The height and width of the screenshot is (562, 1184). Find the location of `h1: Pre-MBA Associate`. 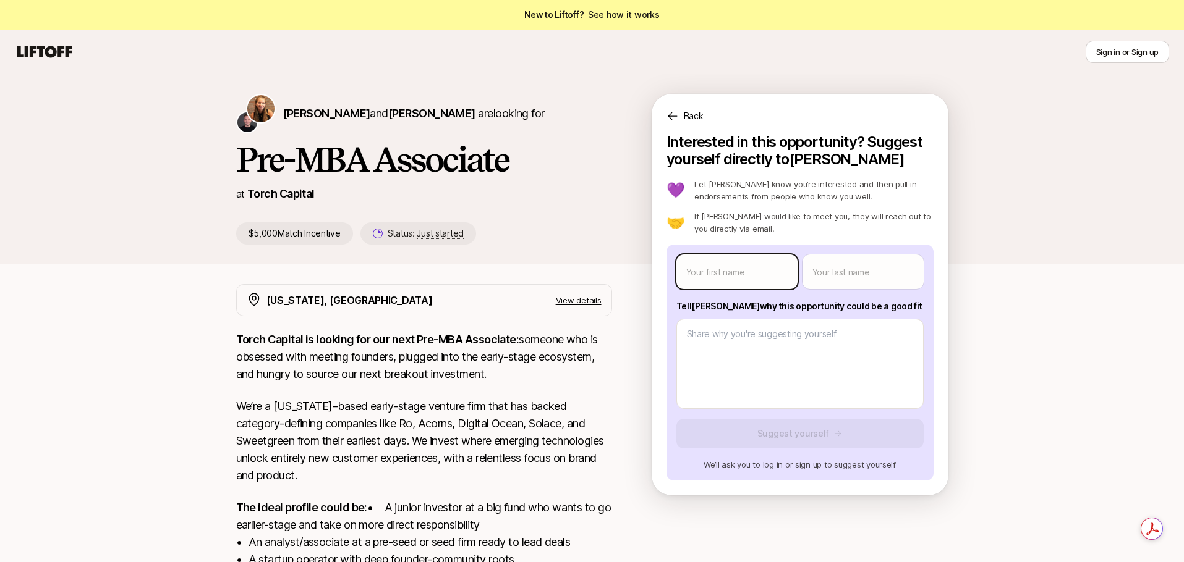

h1: Pre-MBA Associate is located at coordinates (424, 159).